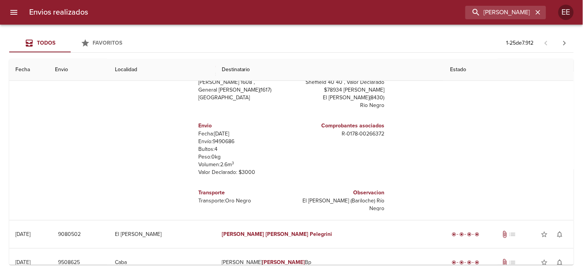  Describe the element at coordinates (69, 262) in the screenshot. I see `button: 9508625` at that location.